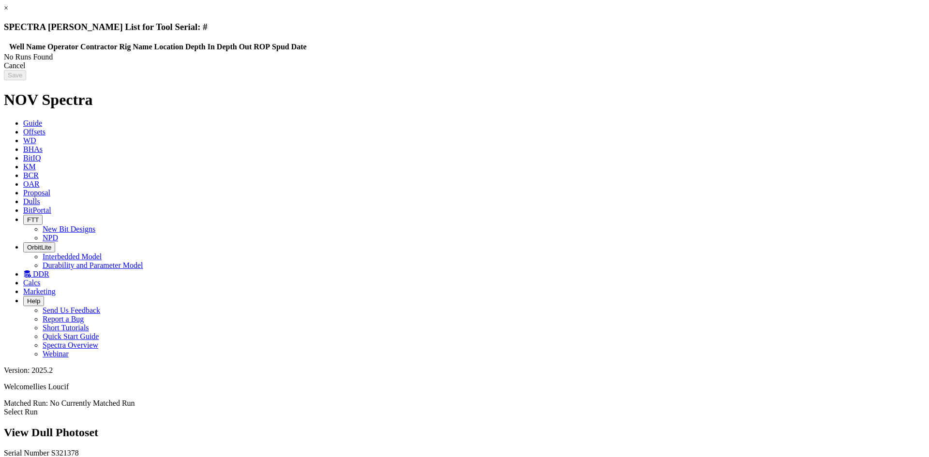  What do you see at coordinates (71, 336) in the screenshot?
I see `a: Quick Start Guide` at bounding box center [71, 336].